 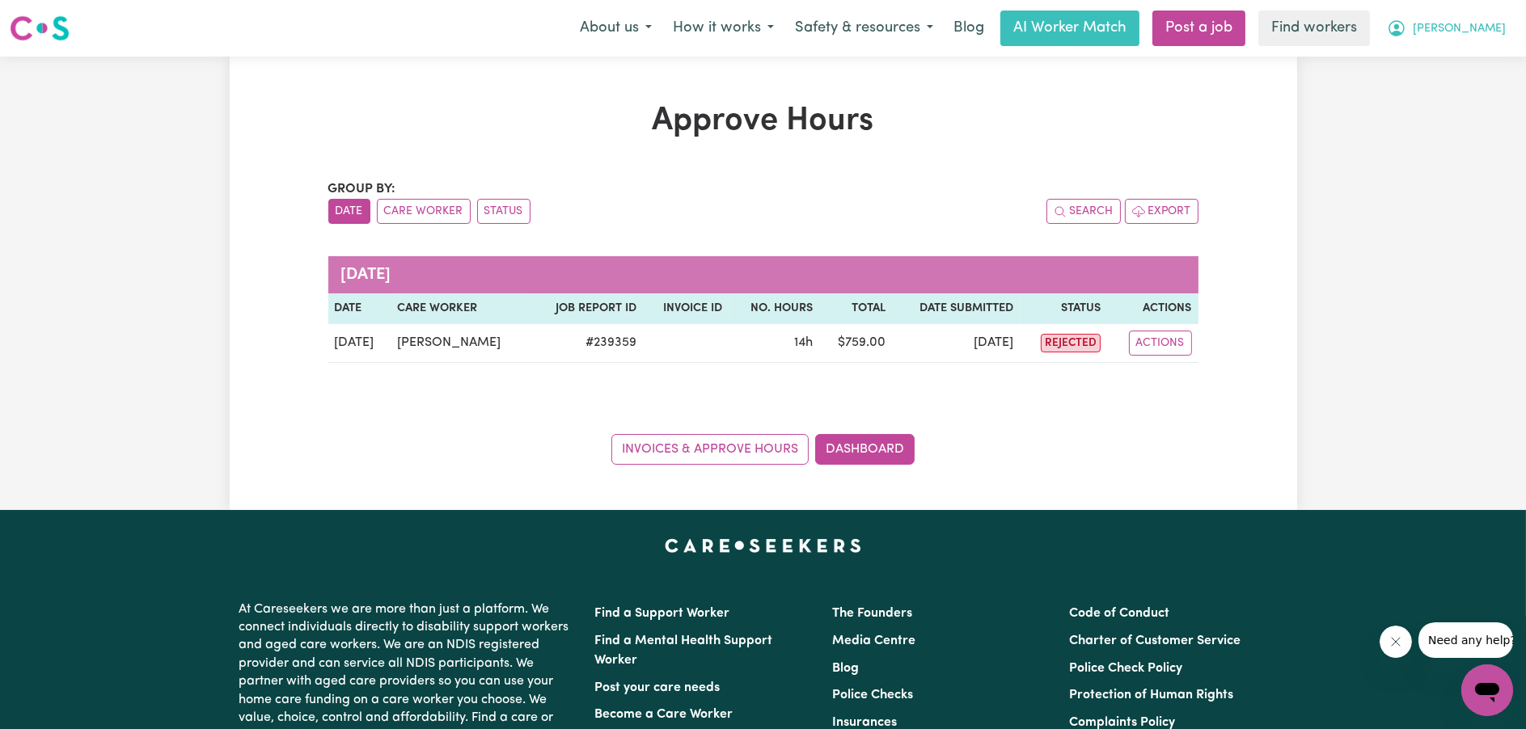 I want to click on a: AI Worker Match, so click(x=1070, y=28).